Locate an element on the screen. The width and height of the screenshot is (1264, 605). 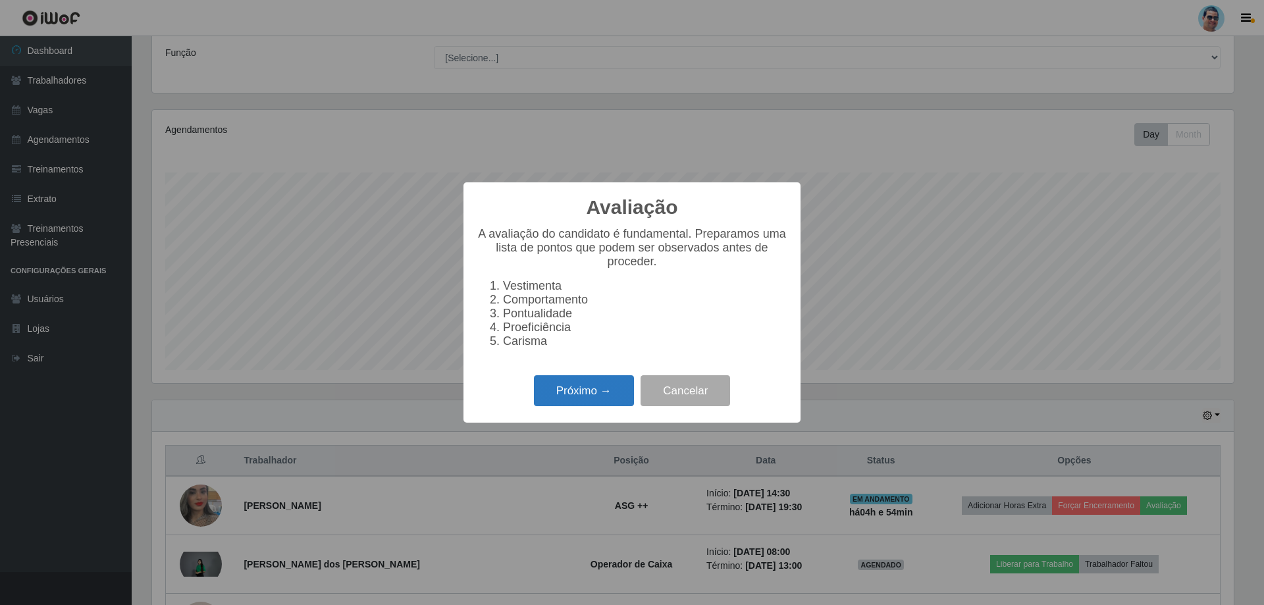
h2: Avaliação is located at coordinates (632, 207).